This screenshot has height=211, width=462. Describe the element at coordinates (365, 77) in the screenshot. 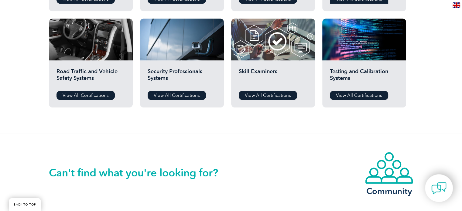

I see `h2: Testing and Calibration Systems` at that location.